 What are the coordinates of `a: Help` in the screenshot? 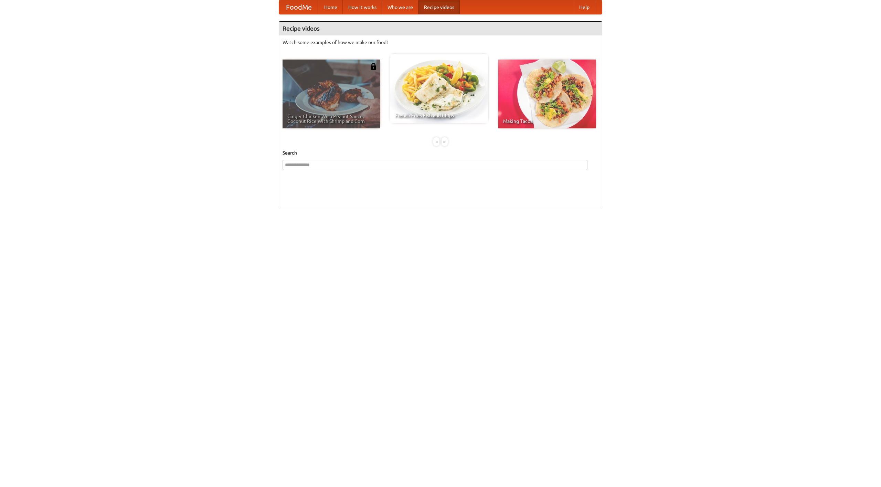 It's located at (584, 7).